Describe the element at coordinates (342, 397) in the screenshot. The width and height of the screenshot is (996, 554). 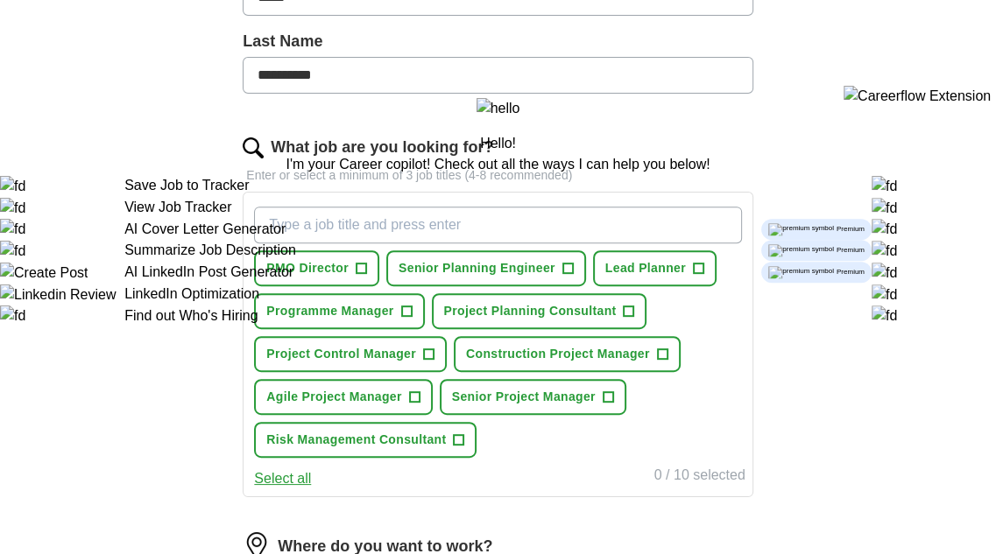
I see `button: Agile Project Manager` at that location.